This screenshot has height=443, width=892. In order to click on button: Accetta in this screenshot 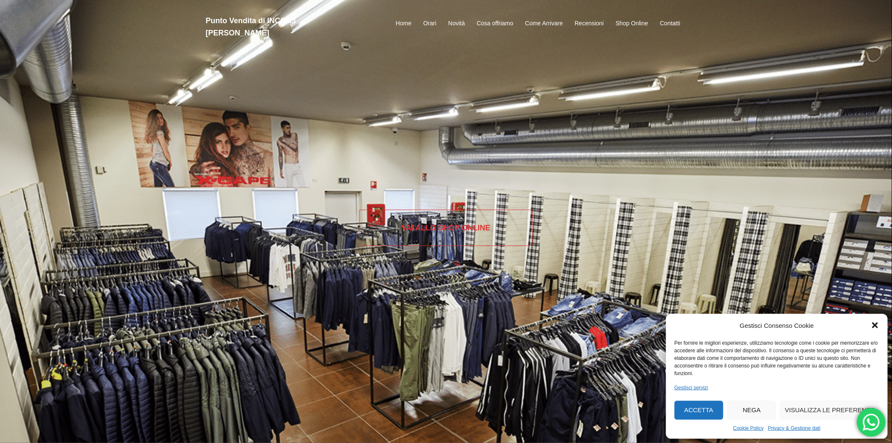, I will do `click(699, 410)`.